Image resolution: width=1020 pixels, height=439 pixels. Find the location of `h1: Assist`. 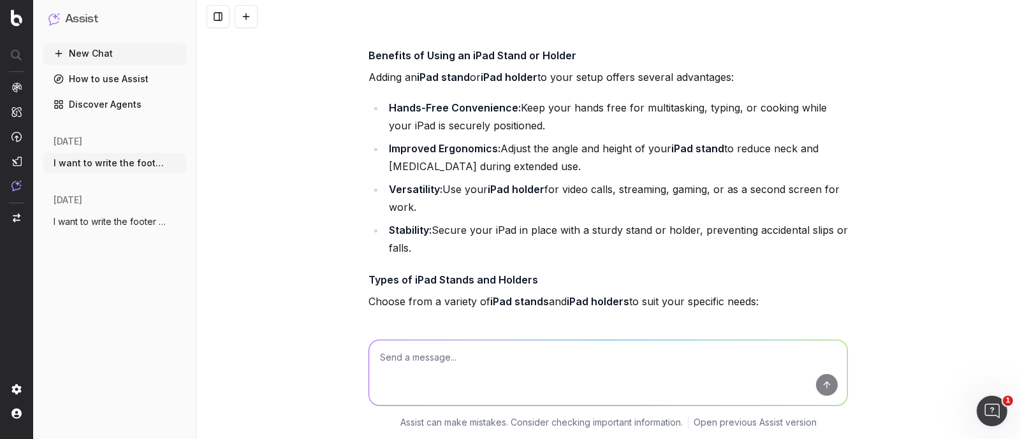

h1: Assist is located at coordinates (82, 19).